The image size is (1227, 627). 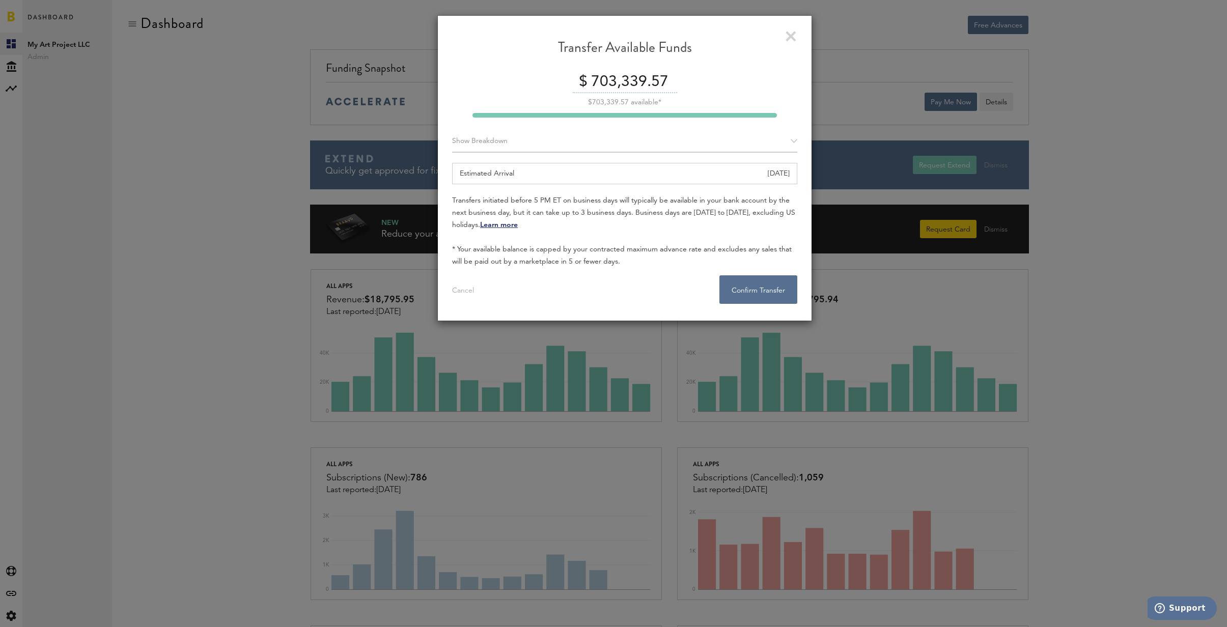 I want to click on div: $703,339.57 available*, so click(x=625, y=102).